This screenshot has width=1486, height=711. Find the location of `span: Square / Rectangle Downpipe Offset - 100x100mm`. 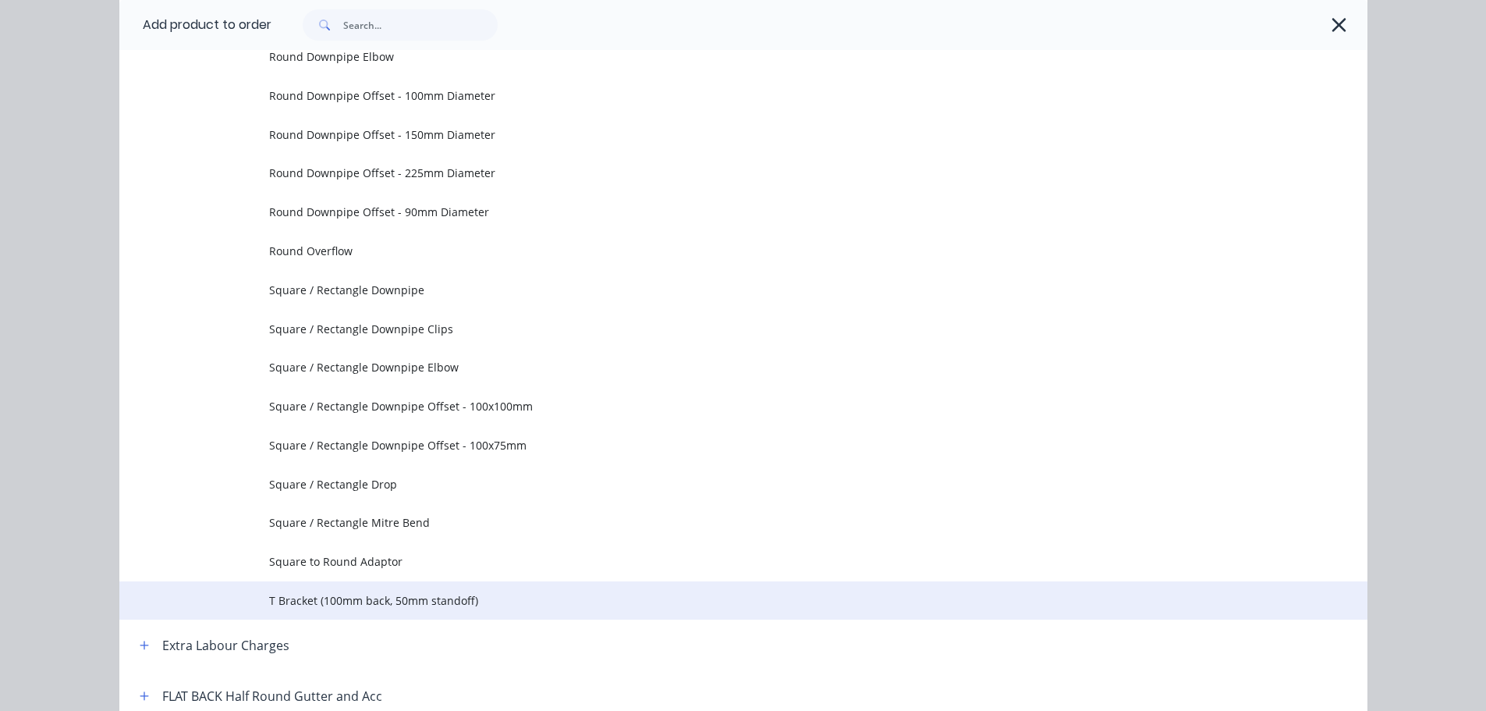

span: Square / Rectangle Downpipe Offset - 100x100mm is located at coordinates (708, 406).